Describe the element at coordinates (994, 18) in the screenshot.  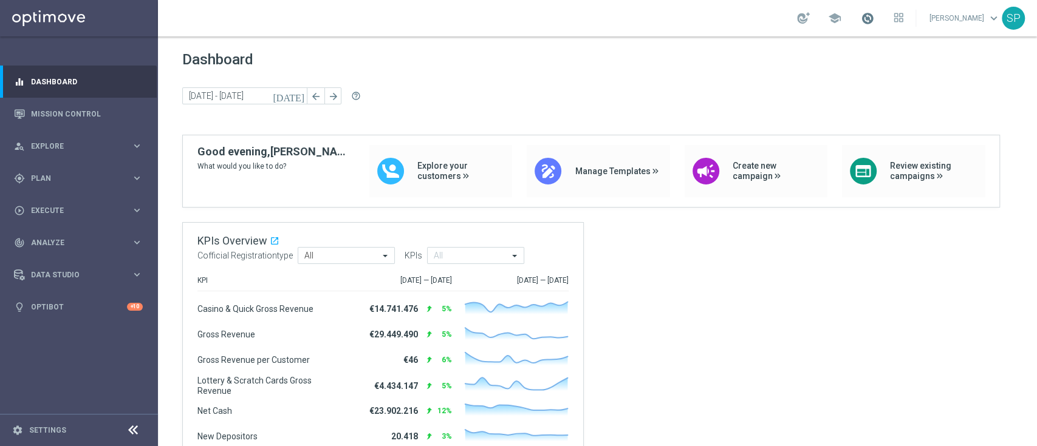
I see `span: keyboard_arrow_down` at that location.